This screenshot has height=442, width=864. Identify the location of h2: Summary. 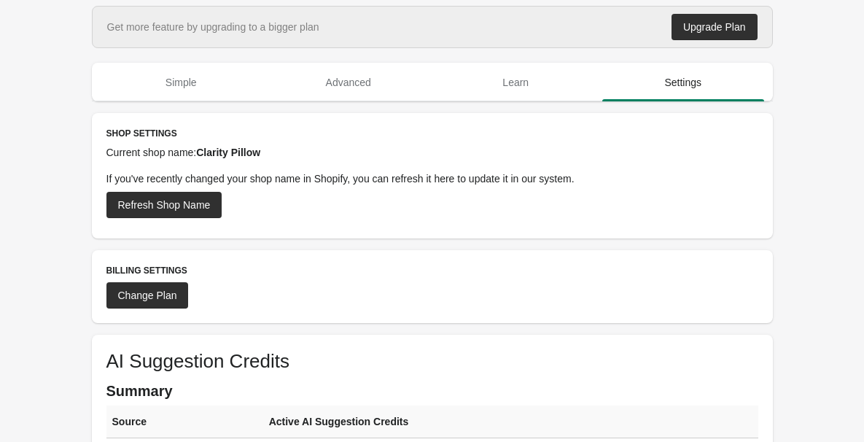
(432, 391).